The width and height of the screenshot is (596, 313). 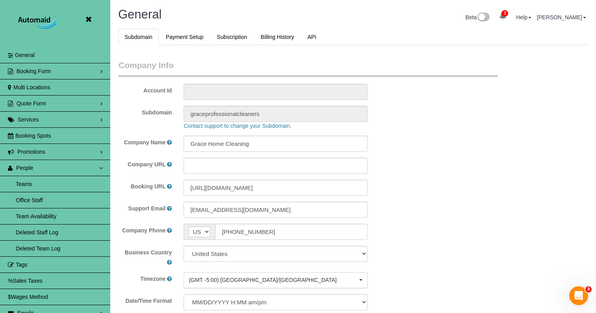 I want to click on a: Payment Setup, so click(x=185, y=37).